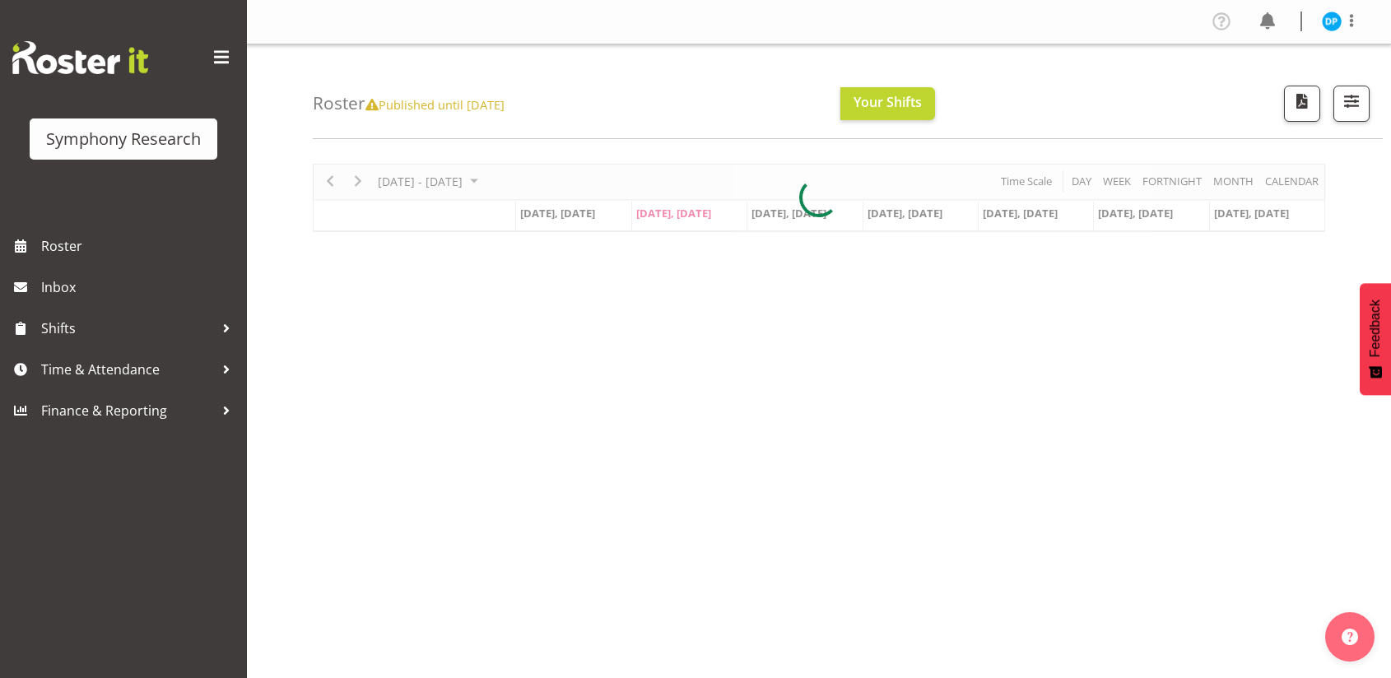  I want to click on span: Roster, so click(140, 246).